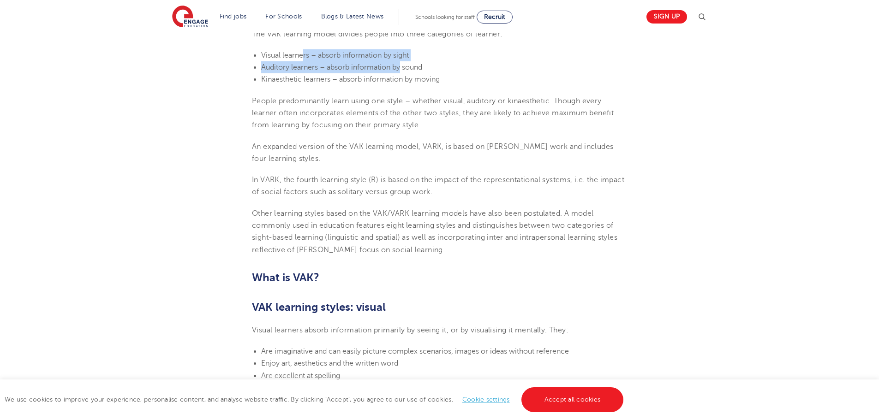  Describe the element at coordinates (283, 16) in the screenshot. I see `a: For Schools` at that location.